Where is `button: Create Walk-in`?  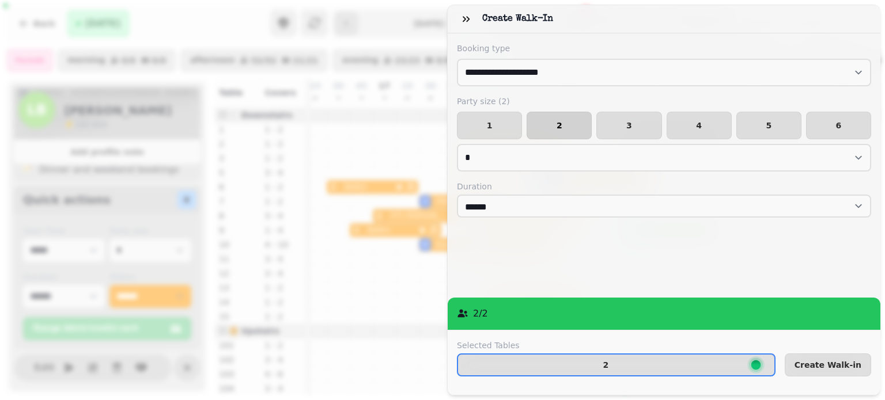
button: Create Walk-in is located at coordinates (828, 365).